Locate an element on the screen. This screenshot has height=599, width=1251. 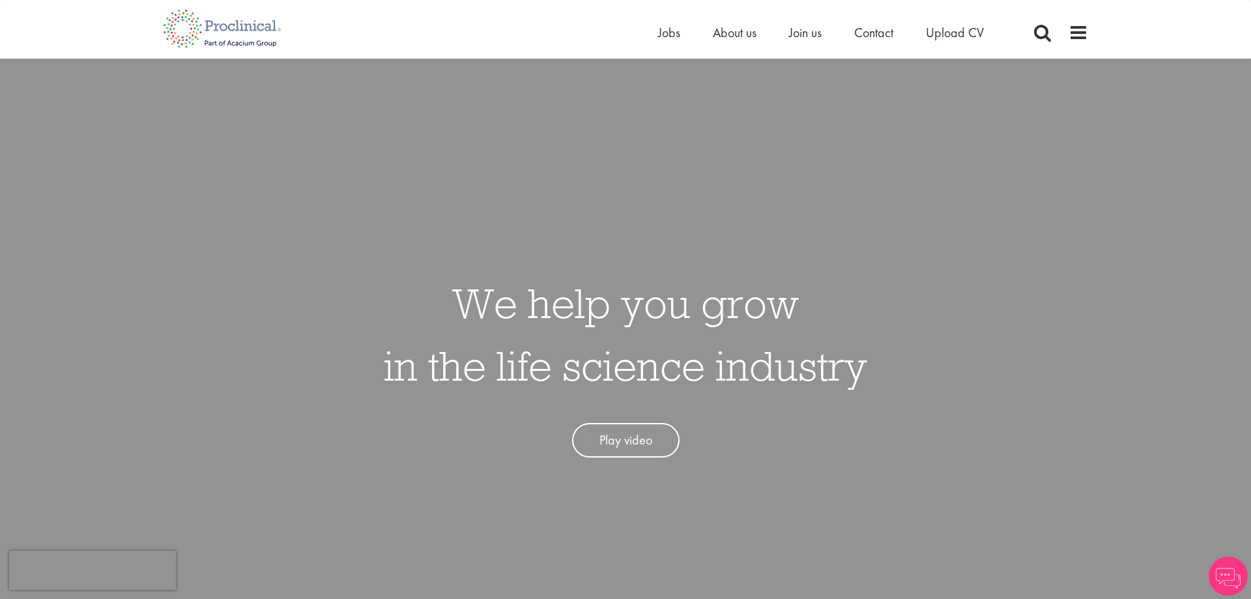
a: Contact is located at coordinates (874, 33).